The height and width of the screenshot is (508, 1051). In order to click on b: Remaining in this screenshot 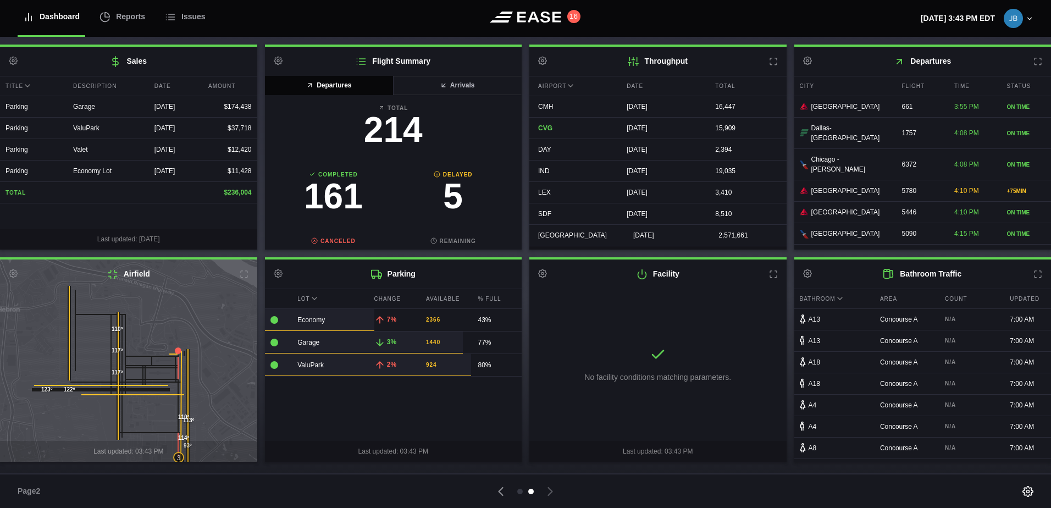, I will do `click(453, 241)`.